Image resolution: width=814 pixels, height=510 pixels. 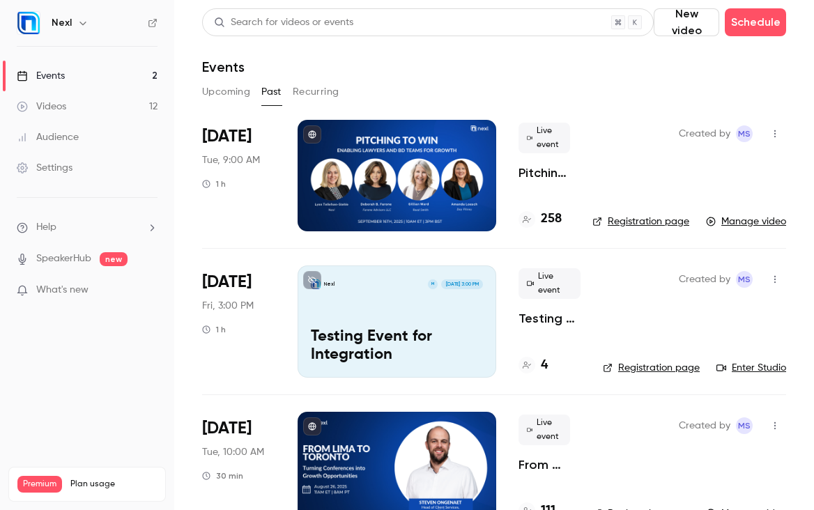 I want to click on div: M, so click(x=433, y=284).